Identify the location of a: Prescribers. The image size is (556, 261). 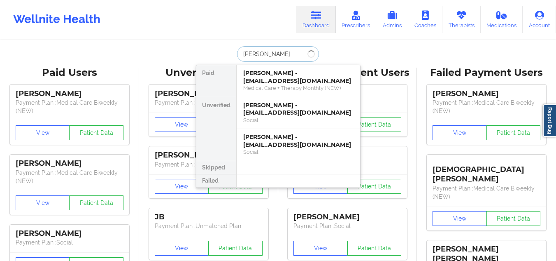
(356, 19).